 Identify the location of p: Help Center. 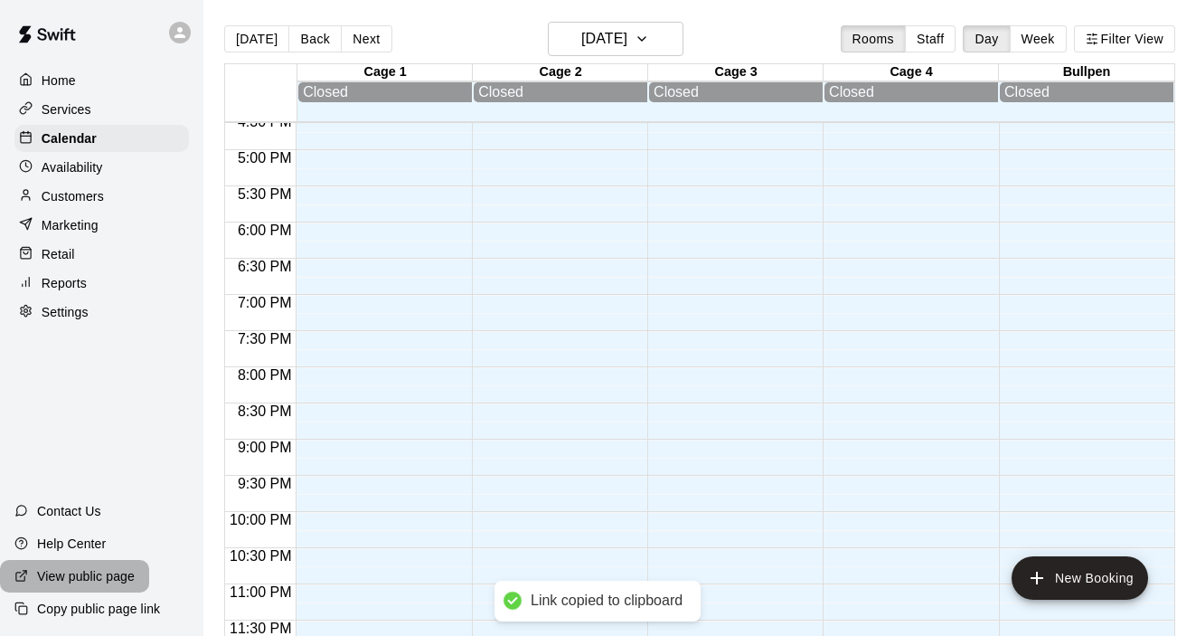
(71, 543).